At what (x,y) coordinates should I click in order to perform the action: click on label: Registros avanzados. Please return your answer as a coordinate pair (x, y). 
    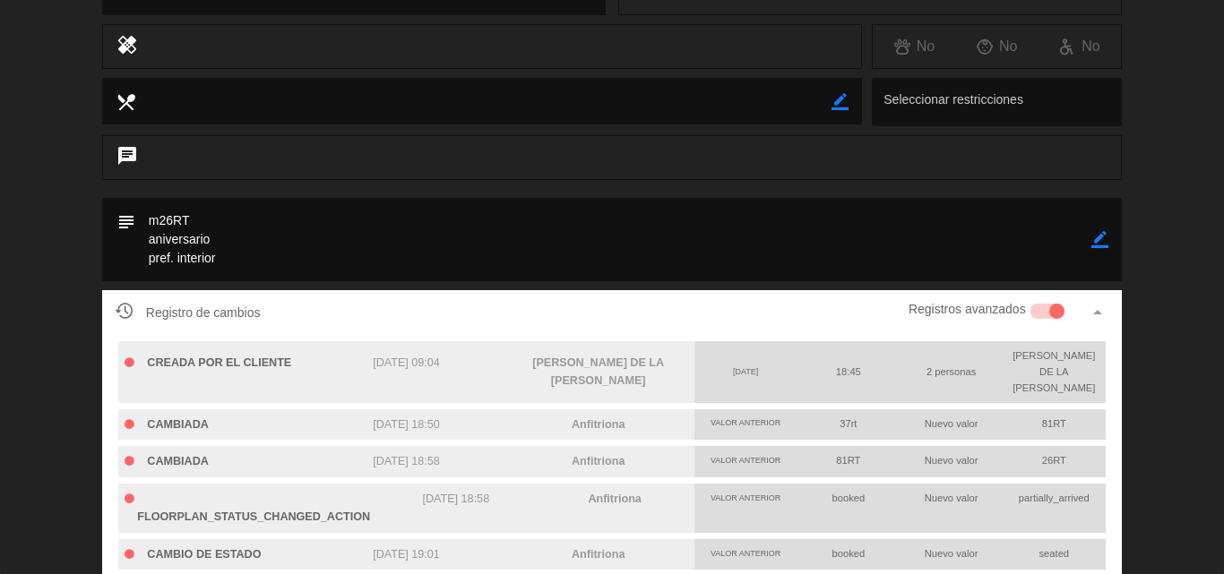
    Looking at the image, I should click on (967, 309).